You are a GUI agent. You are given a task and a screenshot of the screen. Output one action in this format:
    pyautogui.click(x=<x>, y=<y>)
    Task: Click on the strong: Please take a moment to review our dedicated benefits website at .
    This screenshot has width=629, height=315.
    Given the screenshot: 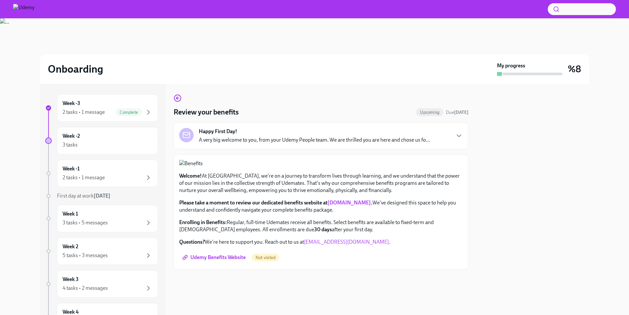 What is the action you would take?
    pyautogui.click(x=276, y=203)
    